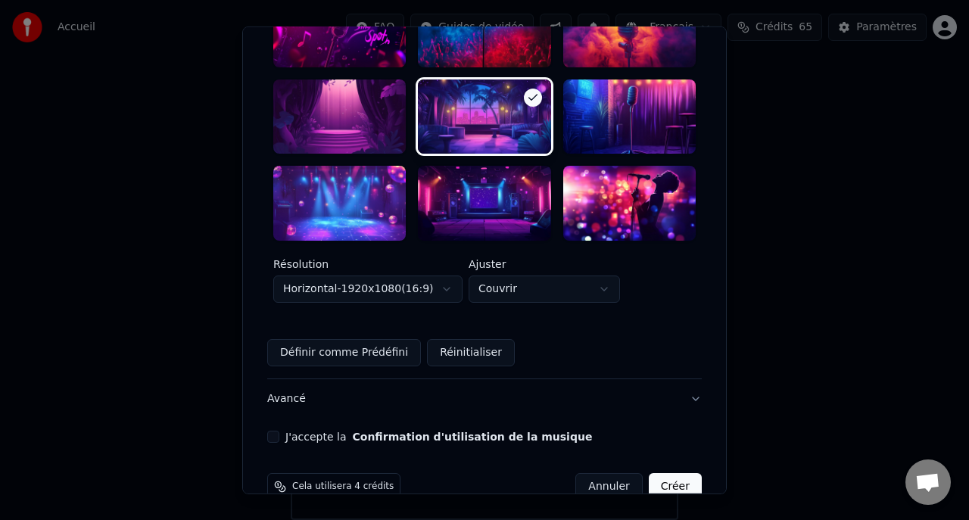 The width and height of the screenshot is (969, 520). What do you see at coordinates (544, 264) in the screenshot?
I see `label: Ajuster` at bounding box center [544, 264].